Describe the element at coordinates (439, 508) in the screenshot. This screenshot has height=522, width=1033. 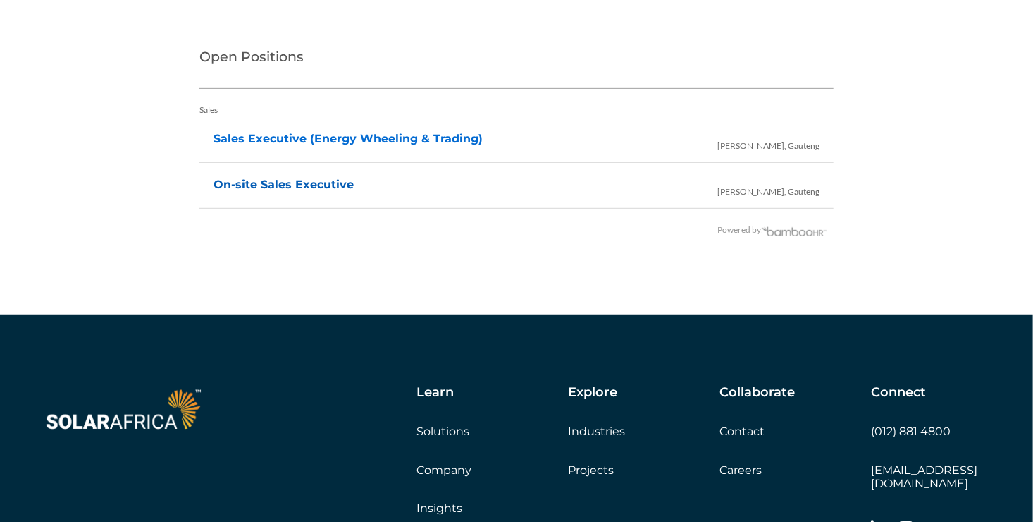
I see `a: Insights` at that location.